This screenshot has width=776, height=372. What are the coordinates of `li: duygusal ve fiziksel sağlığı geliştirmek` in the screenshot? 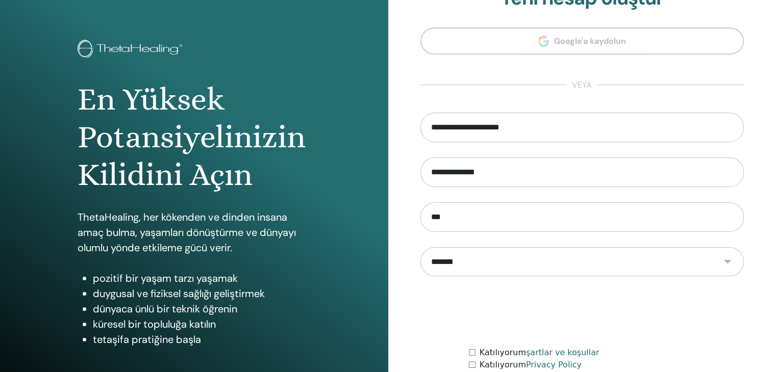 It's located at (201, 294).